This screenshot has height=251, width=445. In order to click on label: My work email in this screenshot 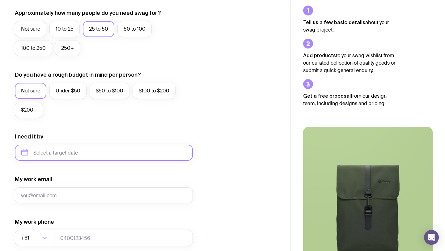, I will do `click(33, 179)`.